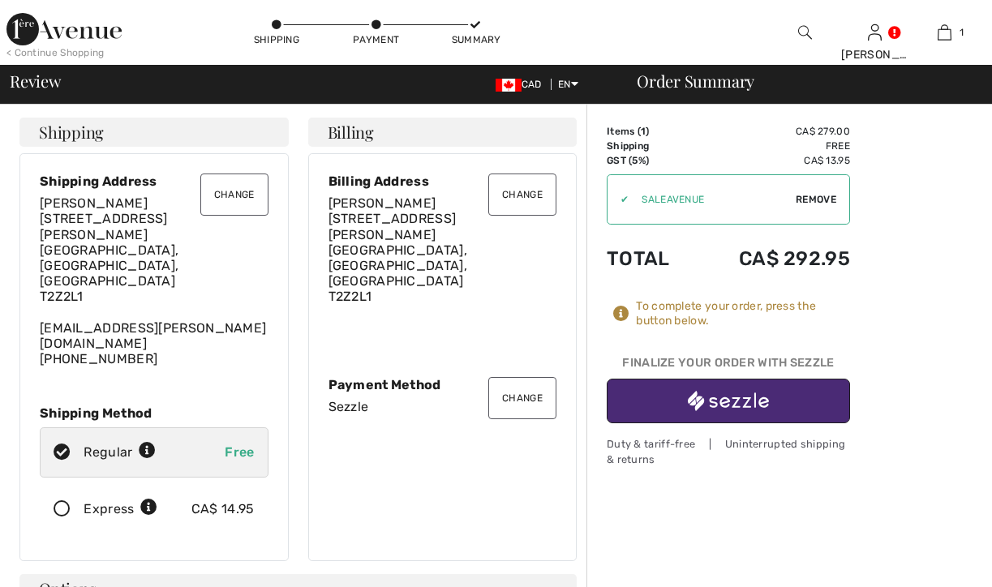 Image resolution: width=992 pixels, height=587 pixels. What do you see at coordinates (120, 509) in the screenshot?
I see `div: Express` at bounding box center [120, 509].